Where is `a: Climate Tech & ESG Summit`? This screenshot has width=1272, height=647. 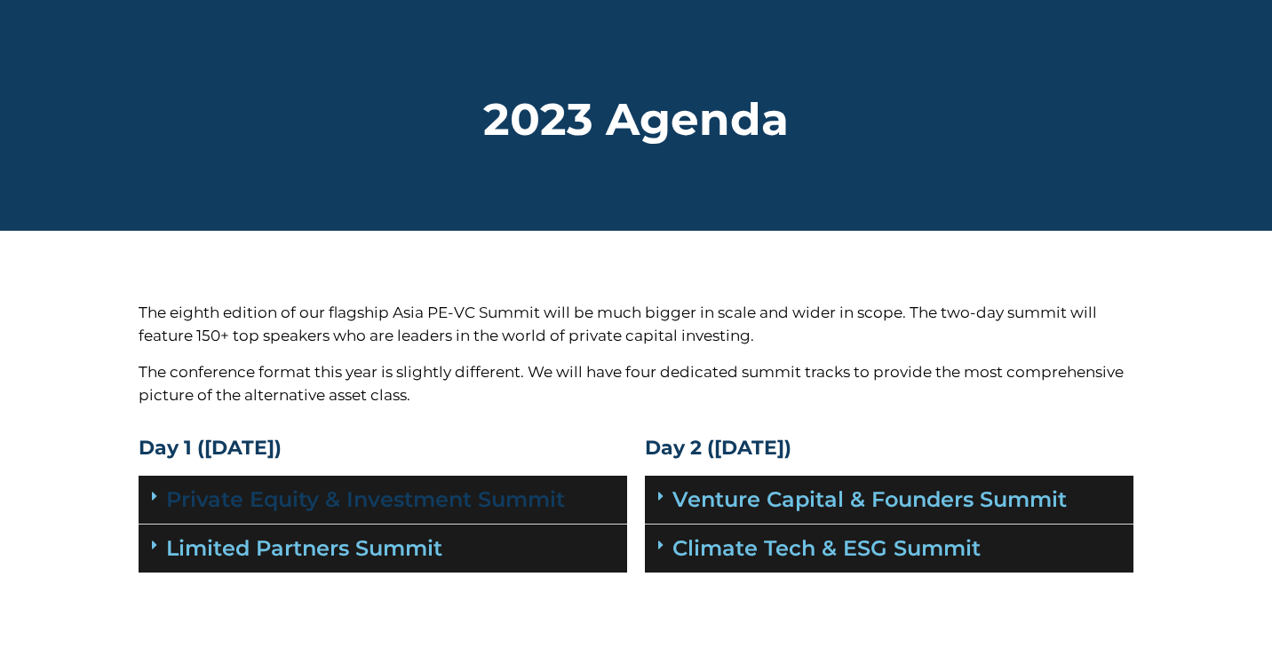
a: Climate Tech & ESG Summit is located at coordinates (826, 548).